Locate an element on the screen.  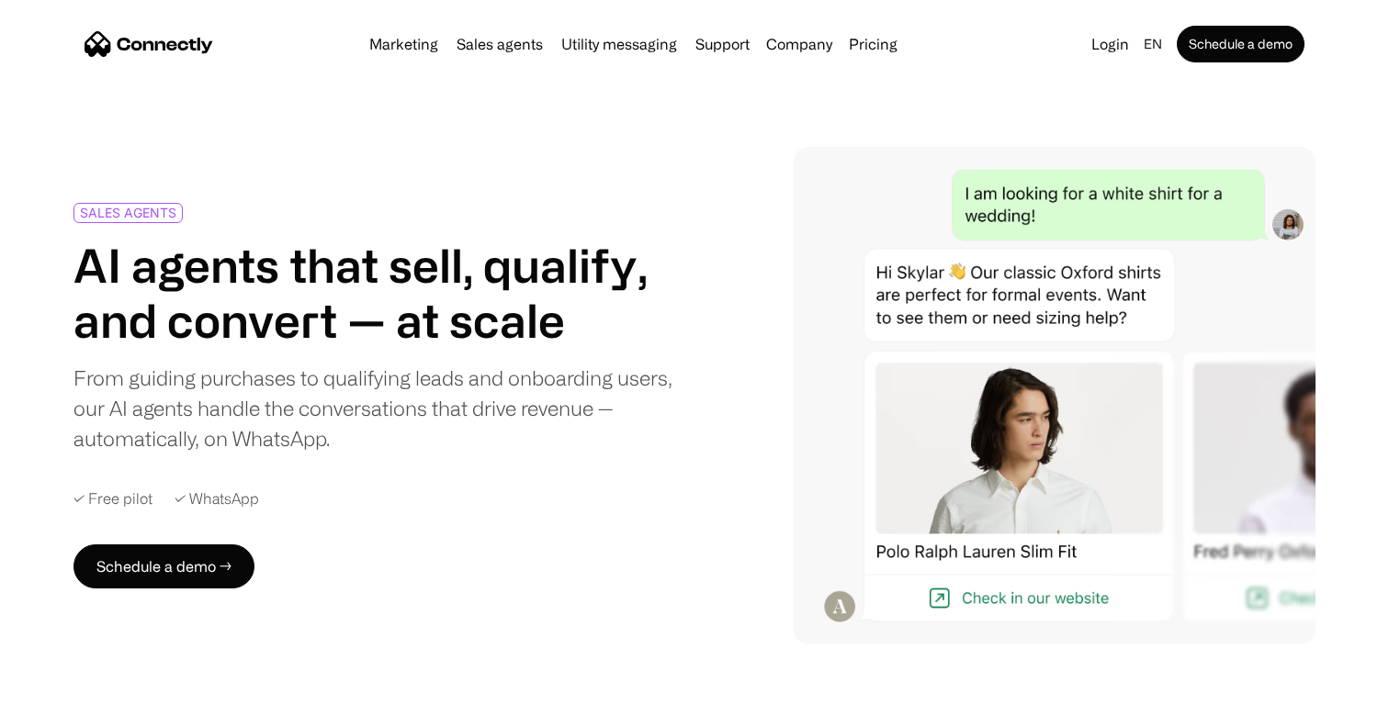
a: Schedule a demo → is located at coordinates (163, 567).